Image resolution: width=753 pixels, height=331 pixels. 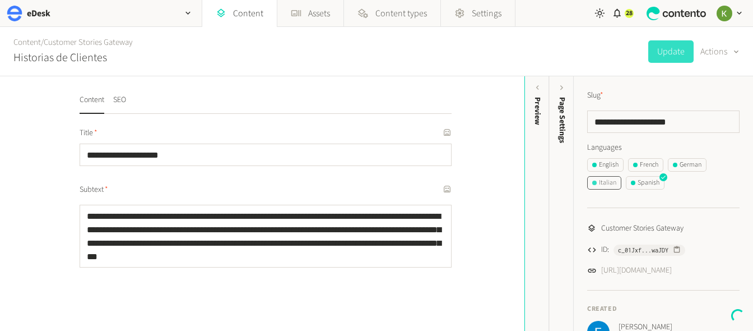 What do you see at coordinates (486, 13) in the screenshot?
I see `span: Settings` at bounding box center [486, 13].